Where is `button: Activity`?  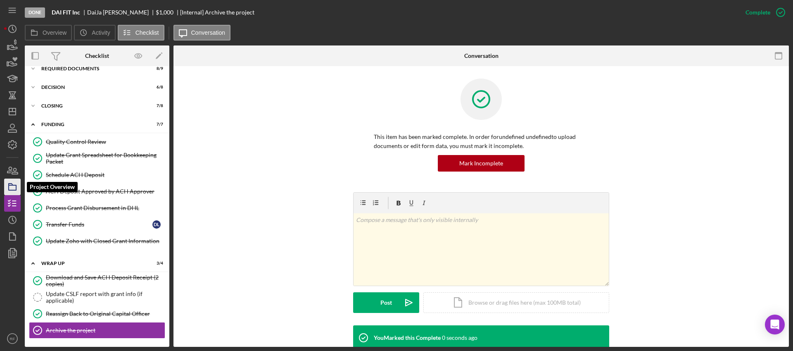 button: Activity is located at coordinates (95, 33).